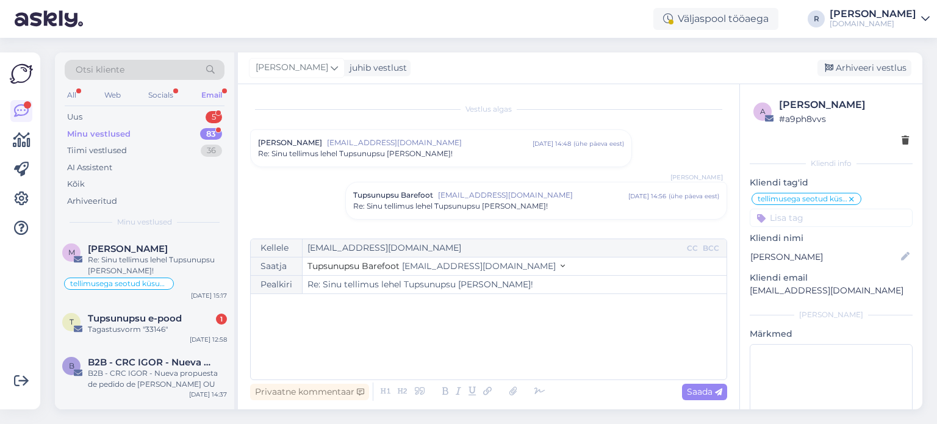  I want to click on div: Väljaspool tööaega, so click(716, 19).